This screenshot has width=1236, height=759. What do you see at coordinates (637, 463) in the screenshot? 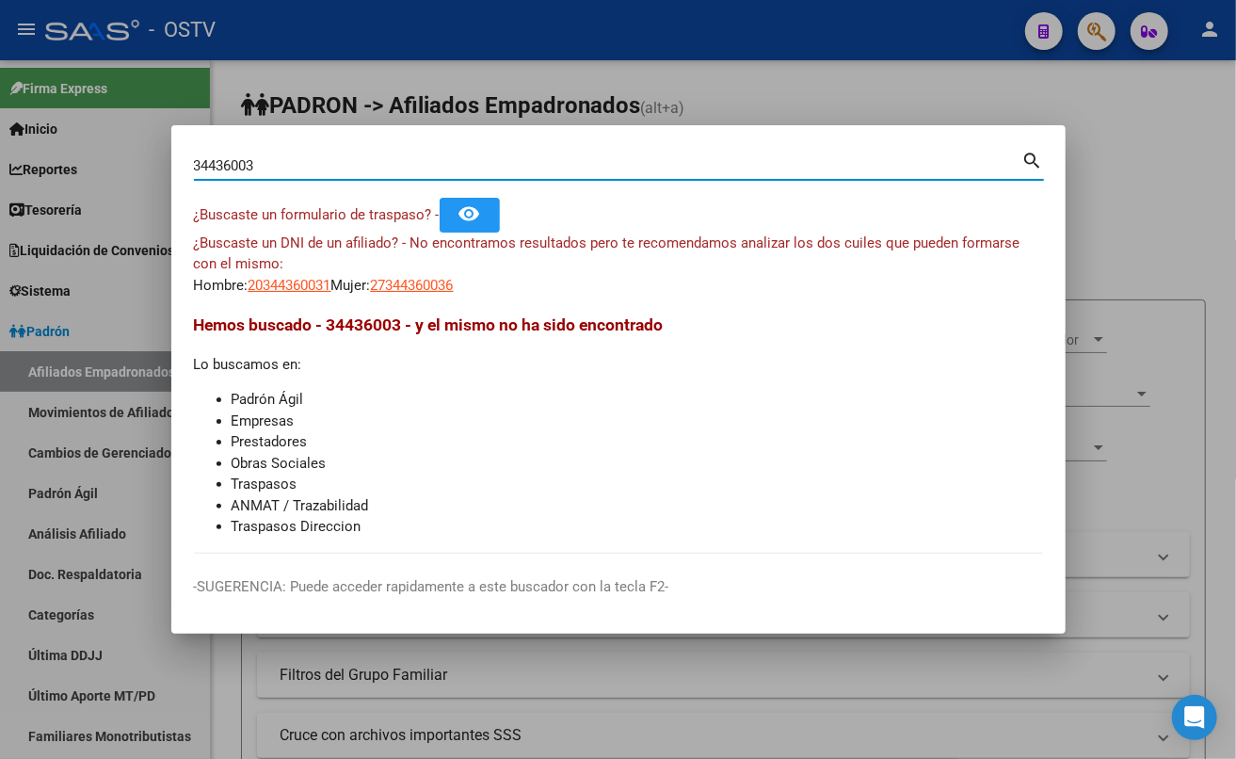
I see `li: Obras Sociales` at bounding box center [637, 463].